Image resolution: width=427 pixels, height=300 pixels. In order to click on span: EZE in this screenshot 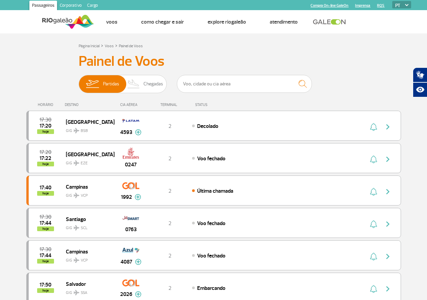, I will do `click(84, 163)`.